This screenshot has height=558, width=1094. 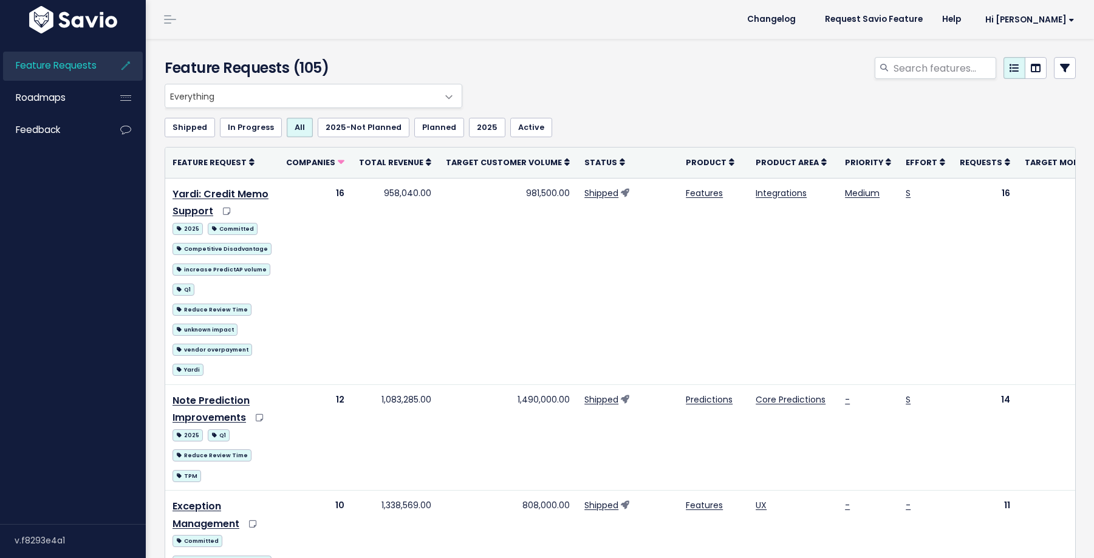 I want to click on span: Competitive Disadvantage, so click(x=222, y=249).